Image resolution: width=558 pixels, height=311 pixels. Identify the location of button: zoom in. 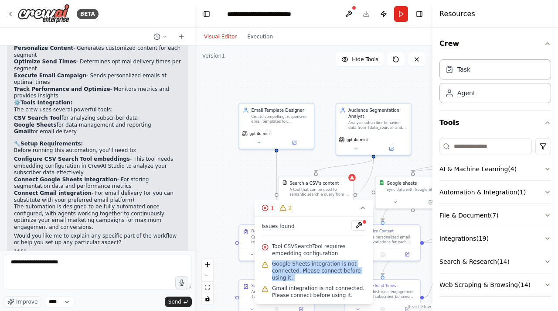
(208, 264).